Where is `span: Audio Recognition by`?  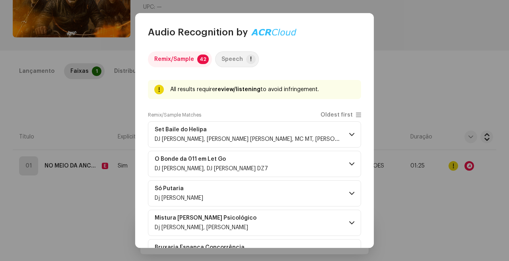 span: Audio Recognition by is located at coordinates (198, 32).